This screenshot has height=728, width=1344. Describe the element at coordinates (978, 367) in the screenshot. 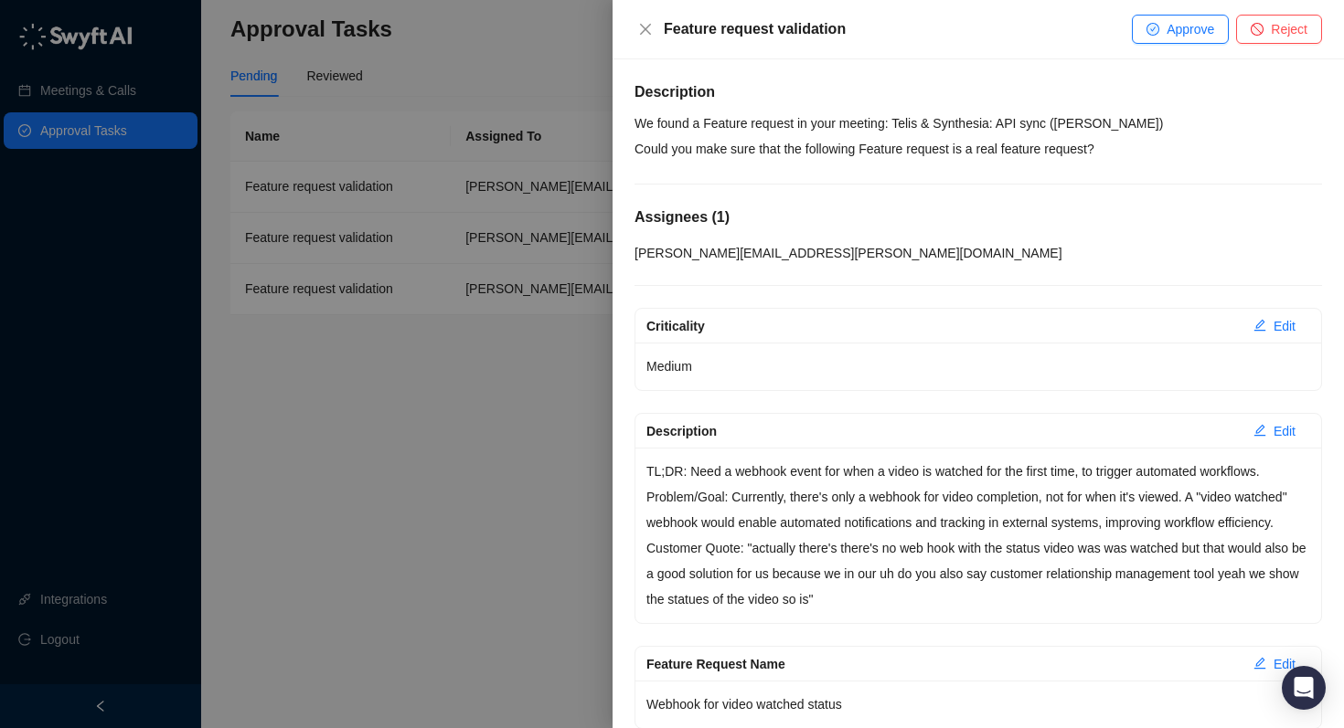

I see `p: Medium` at that location.